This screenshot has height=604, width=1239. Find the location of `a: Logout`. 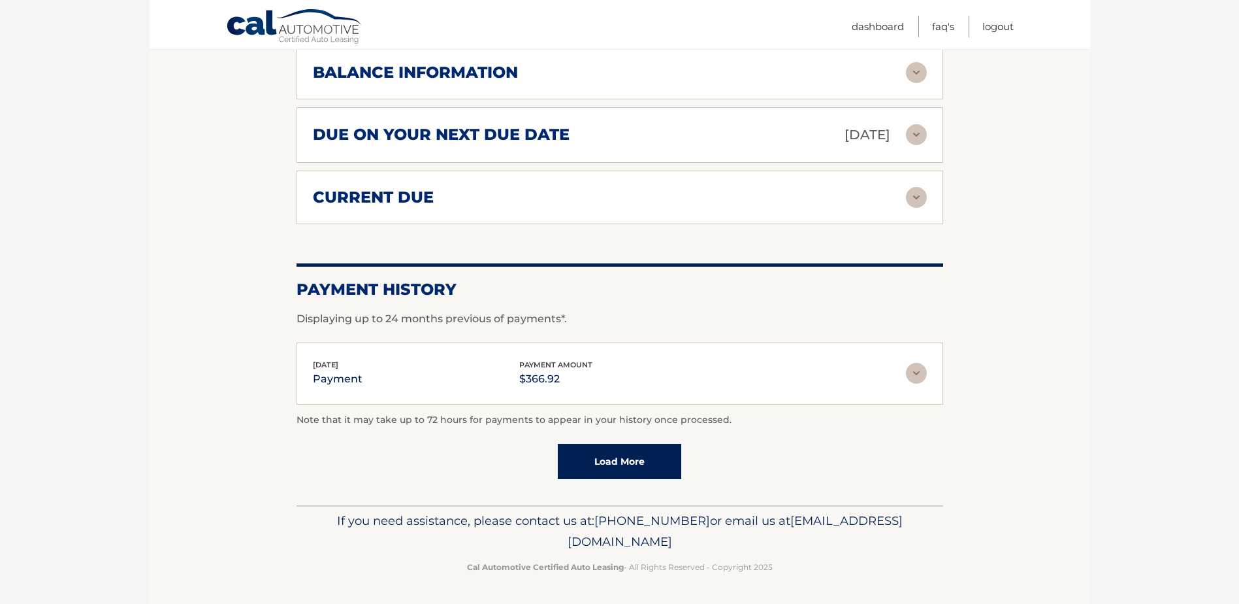

a: Logout is located at coordinates (998, 26).